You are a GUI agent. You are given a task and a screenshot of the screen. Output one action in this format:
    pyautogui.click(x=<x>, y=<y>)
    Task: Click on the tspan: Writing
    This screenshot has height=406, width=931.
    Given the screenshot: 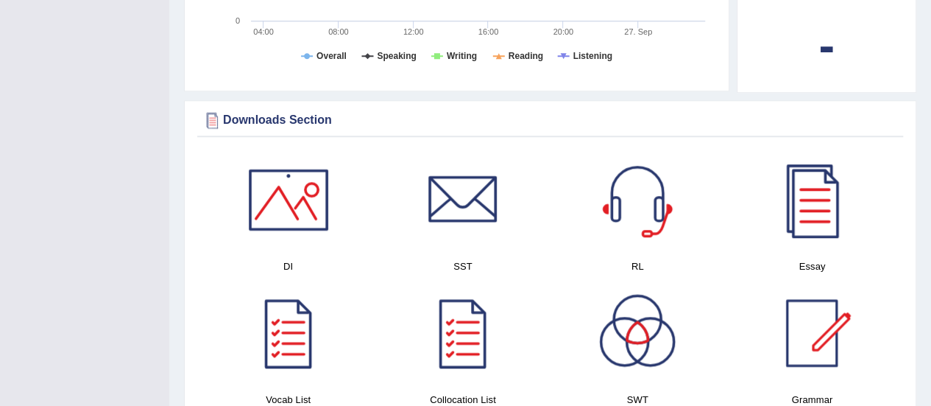 What is the action you would take?
    pyautogui.click(x=462, y=56)
    